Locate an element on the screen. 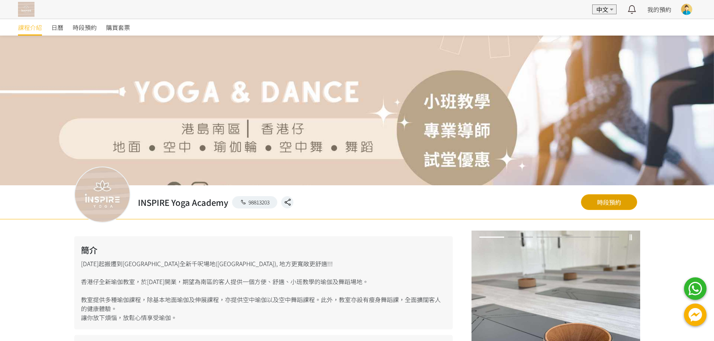 The width and height of the screenshot is (714, 341). span: 購買套票 is located at coordinates (118, 27).